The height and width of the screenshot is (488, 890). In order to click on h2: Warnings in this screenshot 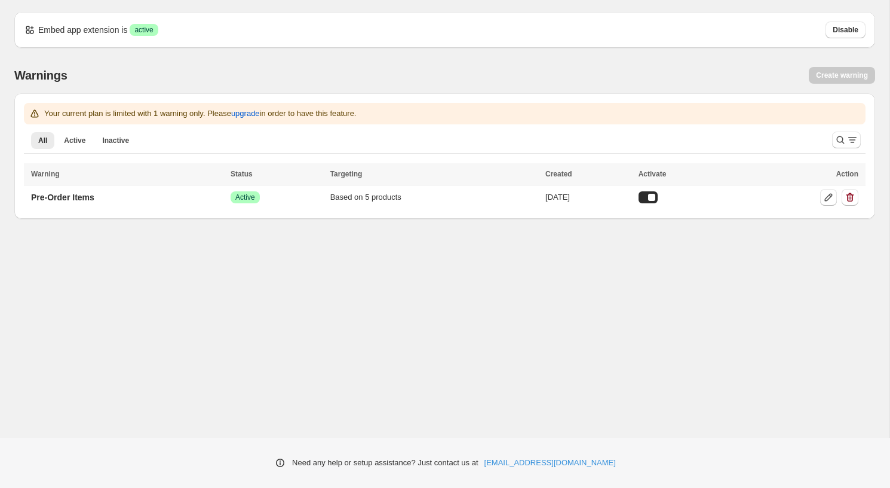, I will do `click(41, 75)`.